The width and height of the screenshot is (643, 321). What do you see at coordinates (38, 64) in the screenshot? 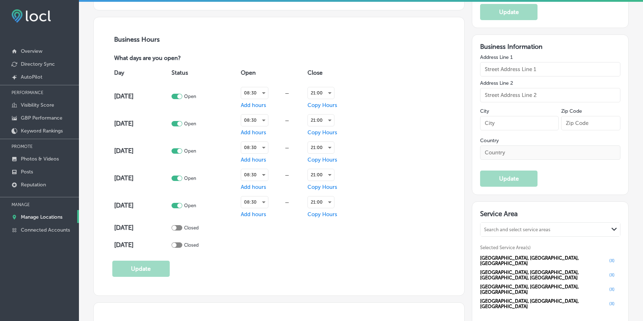
I see `p: Directory Sync` at bounding box center [38, 64].